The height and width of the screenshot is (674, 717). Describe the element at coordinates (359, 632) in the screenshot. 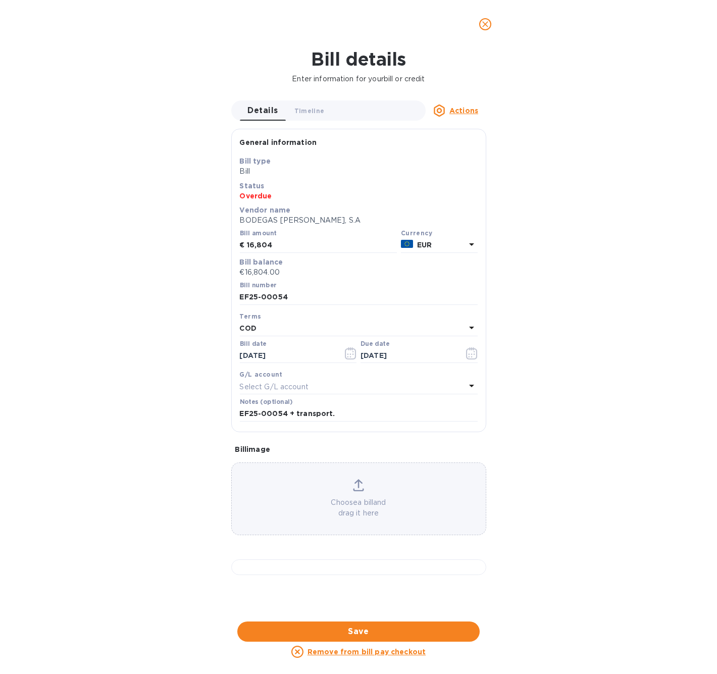

I see `span: Save` at that location.